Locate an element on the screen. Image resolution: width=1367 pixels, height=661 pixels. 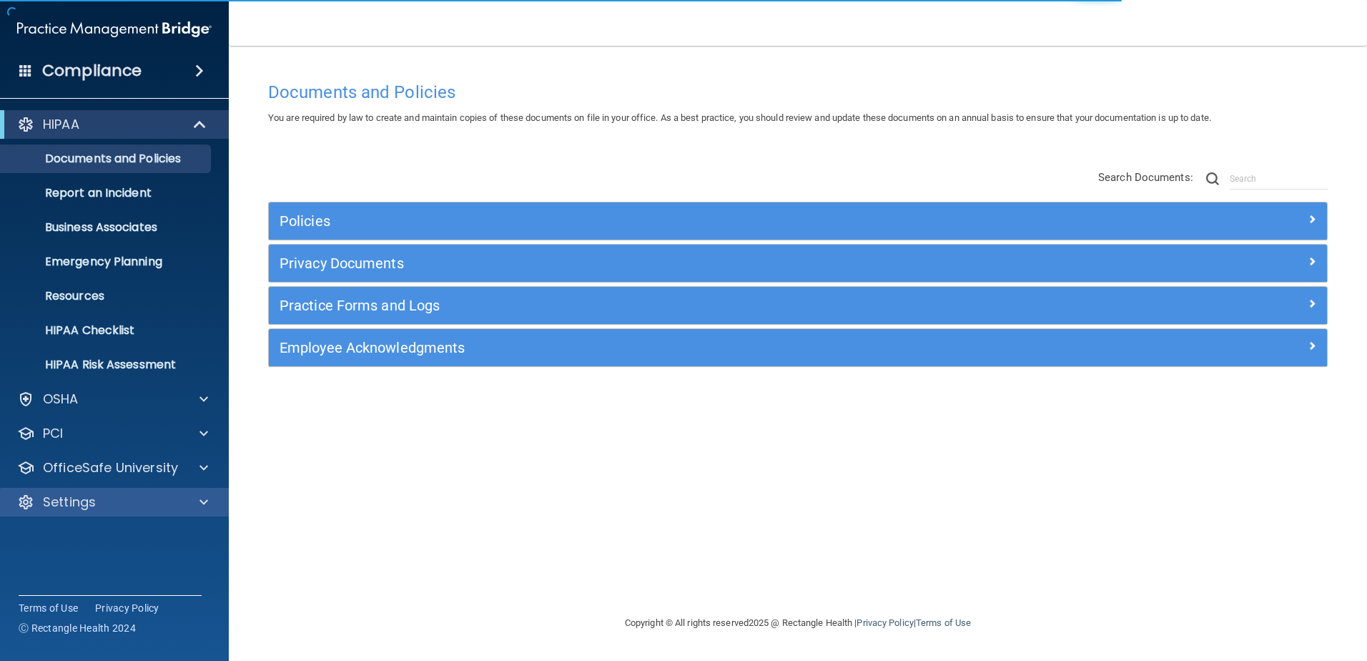
p: Documents and Policies is located at coordinates (107, 159).